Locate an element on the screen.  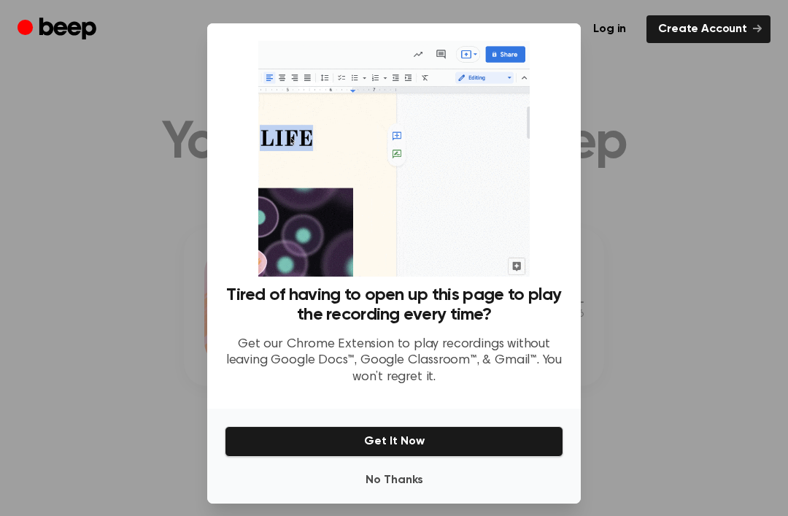
h3: Tired of having to open up this page to play the recording every time? is located at coordinates (394, 305).